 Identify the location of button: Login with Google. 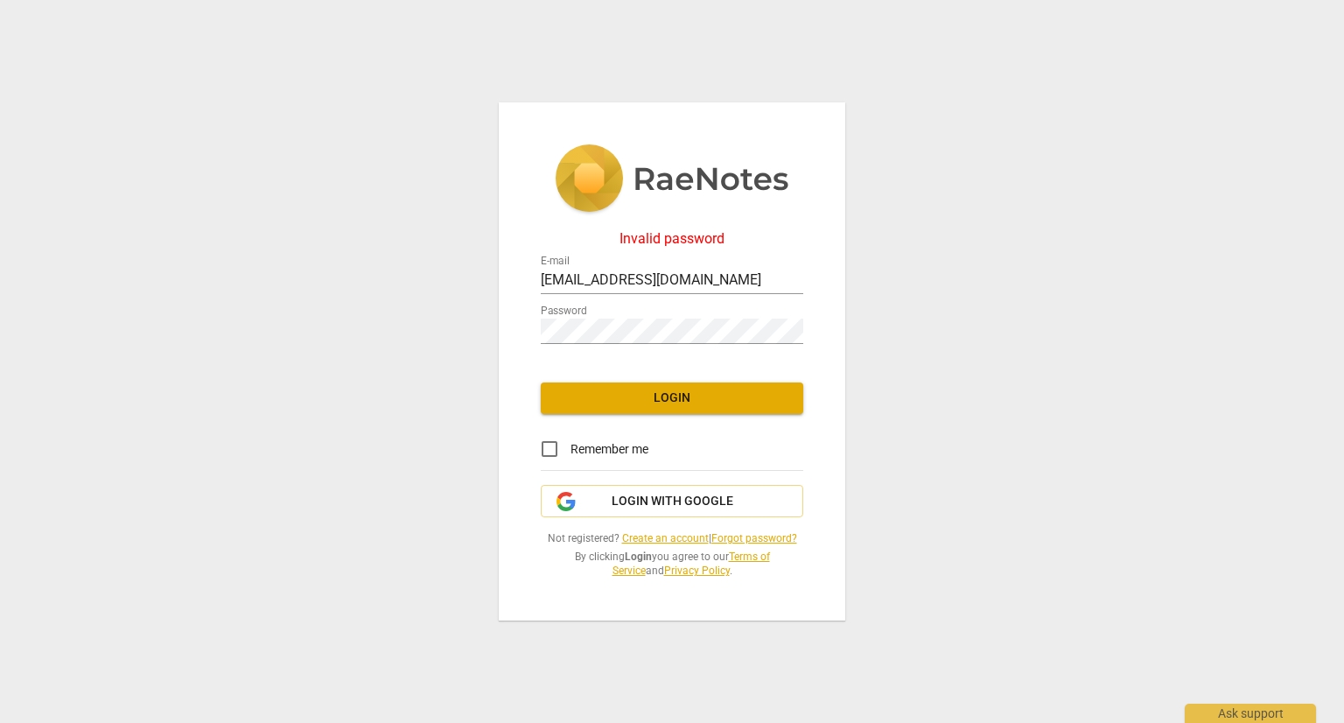
(672, 502).